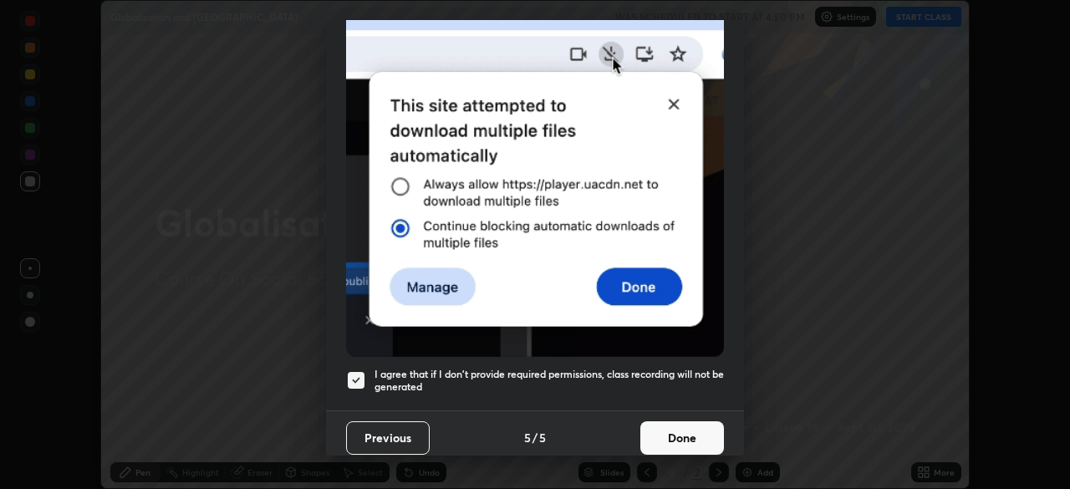 This screenshot has height=489, width=1070. I want to click on h5: I agree that if I don't provide required permissions, class recording will not be generated, so click(549, 380).